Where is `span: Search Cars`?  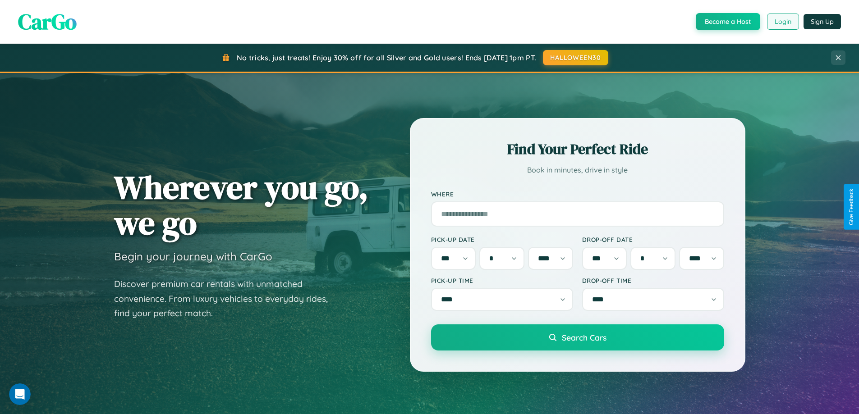 span: Search Cars is located at coordinates (584, 338).